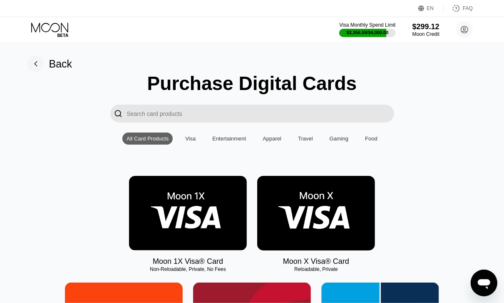 The width and height of the screenshot is (504, 303). What do you see at coordinates (188, 261) in the screenshot?
I see `div: Moon 1X Visa® Card` at bounding box center [188, 261].